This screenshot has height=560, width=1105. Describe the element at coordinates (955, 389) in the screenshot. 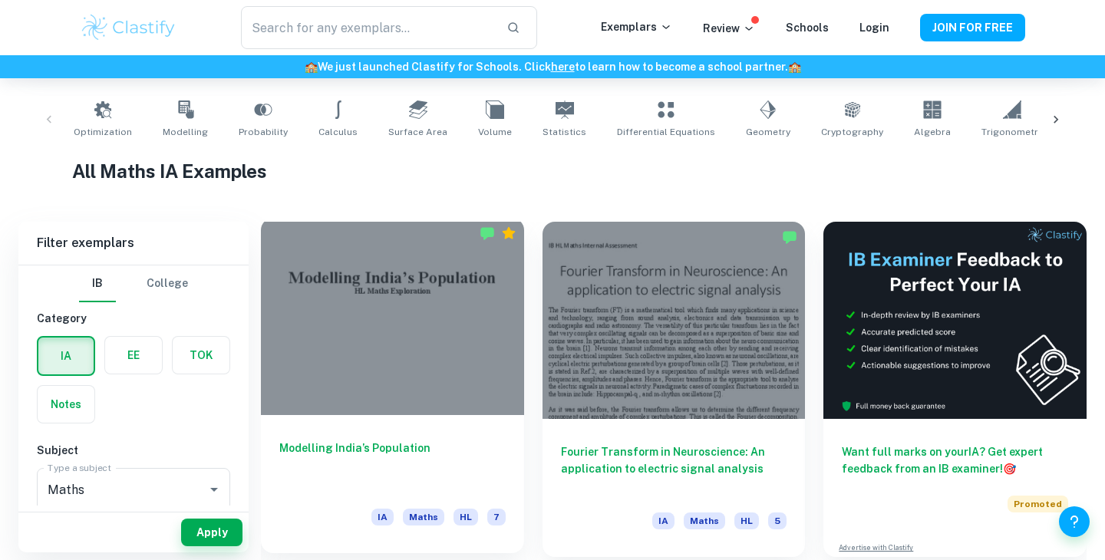

I see `a: Want full marks on yourIA? Get expert feedback from an IB examiner!PromotedAdvertise with Clastify` at that location.